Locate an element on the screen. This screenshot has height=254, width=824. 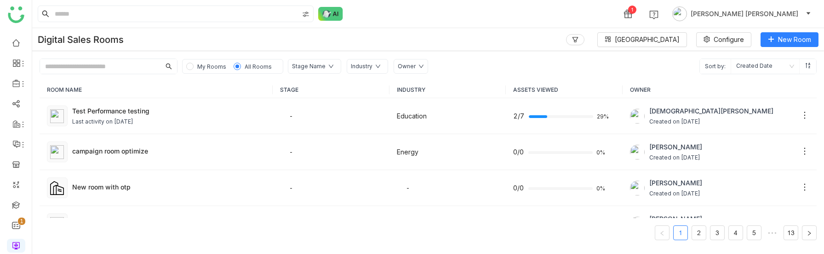
img: search-type.svg is located at coordinates (306, 14).